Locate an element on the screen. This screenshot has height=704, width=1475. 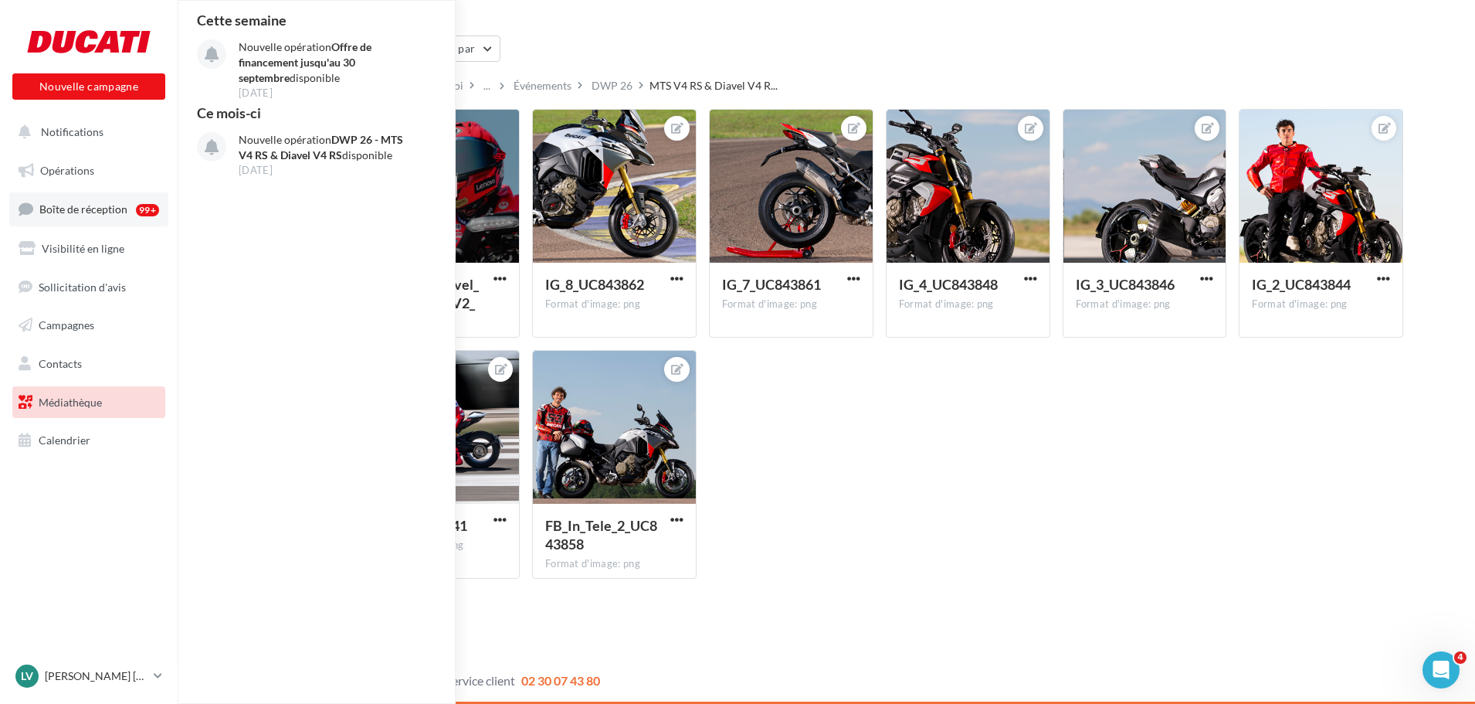
div: 99+ is located at coordinates (148, 210).